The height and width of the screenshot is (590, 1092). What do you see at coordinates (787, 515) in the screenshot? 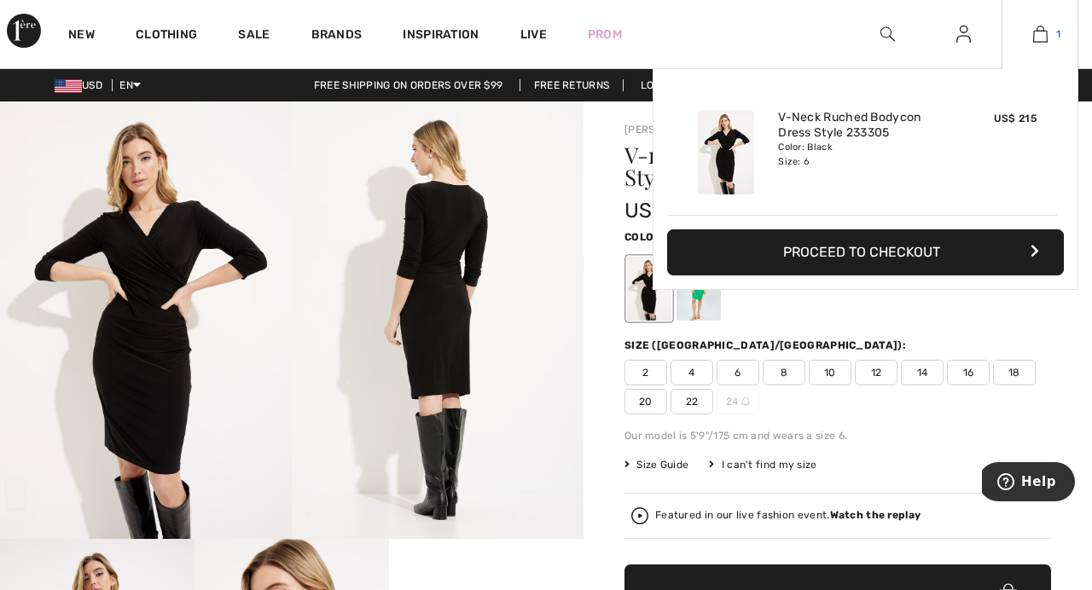
I see `div: Featured in our live fashion event.` at bounding box center [787, 515].